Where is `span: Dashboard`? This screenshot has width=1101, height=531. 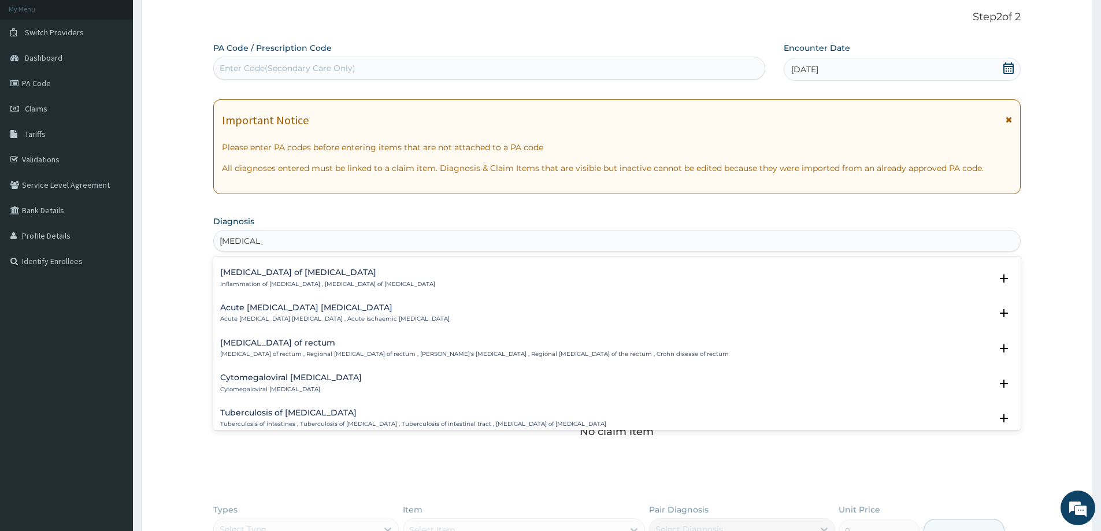
span: Dashboard is located at coordinates (43, 58).